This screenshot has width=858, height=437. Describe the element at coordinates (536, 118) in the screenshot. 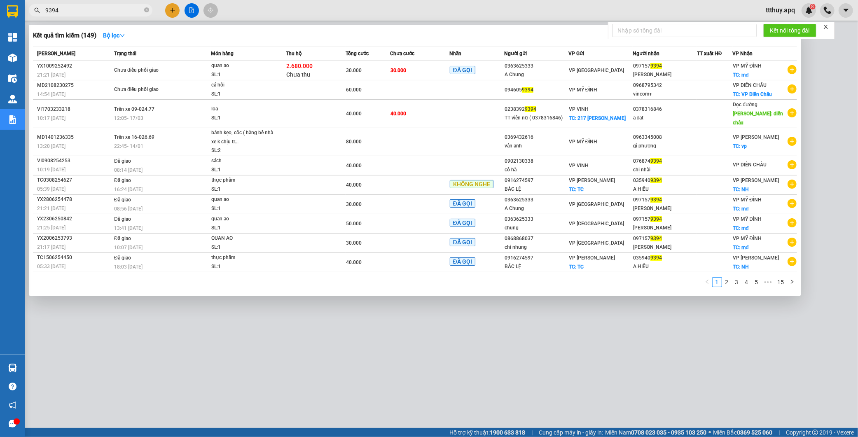

I see `div: TT viên nữ ( 0378316846)` at that location.